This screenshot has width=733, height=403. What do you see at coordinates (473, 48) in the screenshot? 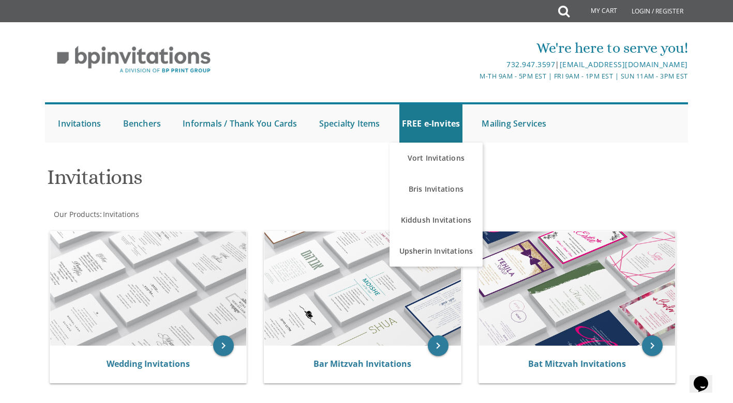
I see `div: We're here to serve you!` at bounding box center [473, 48].